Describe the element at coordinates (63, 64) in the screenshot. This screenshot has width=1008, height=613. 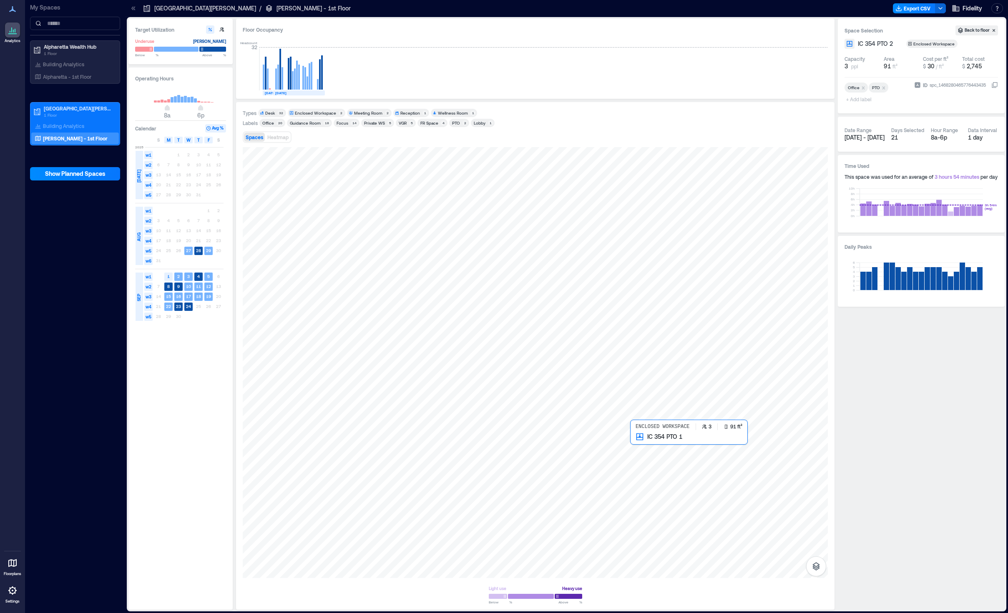
I see `p: Building Analytics` at that location.